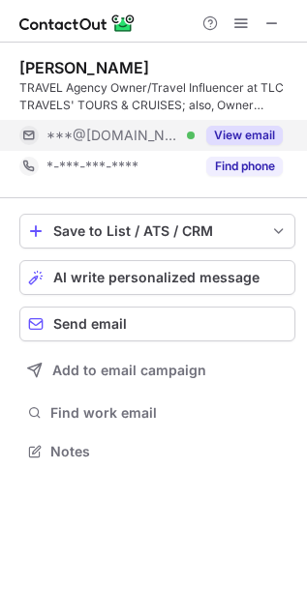 This screenshot has width=307, height=616. What do you see at coordinates (157, 413) in the screenshot?
I see `button: Find work email` at bounding box center [157, 413].